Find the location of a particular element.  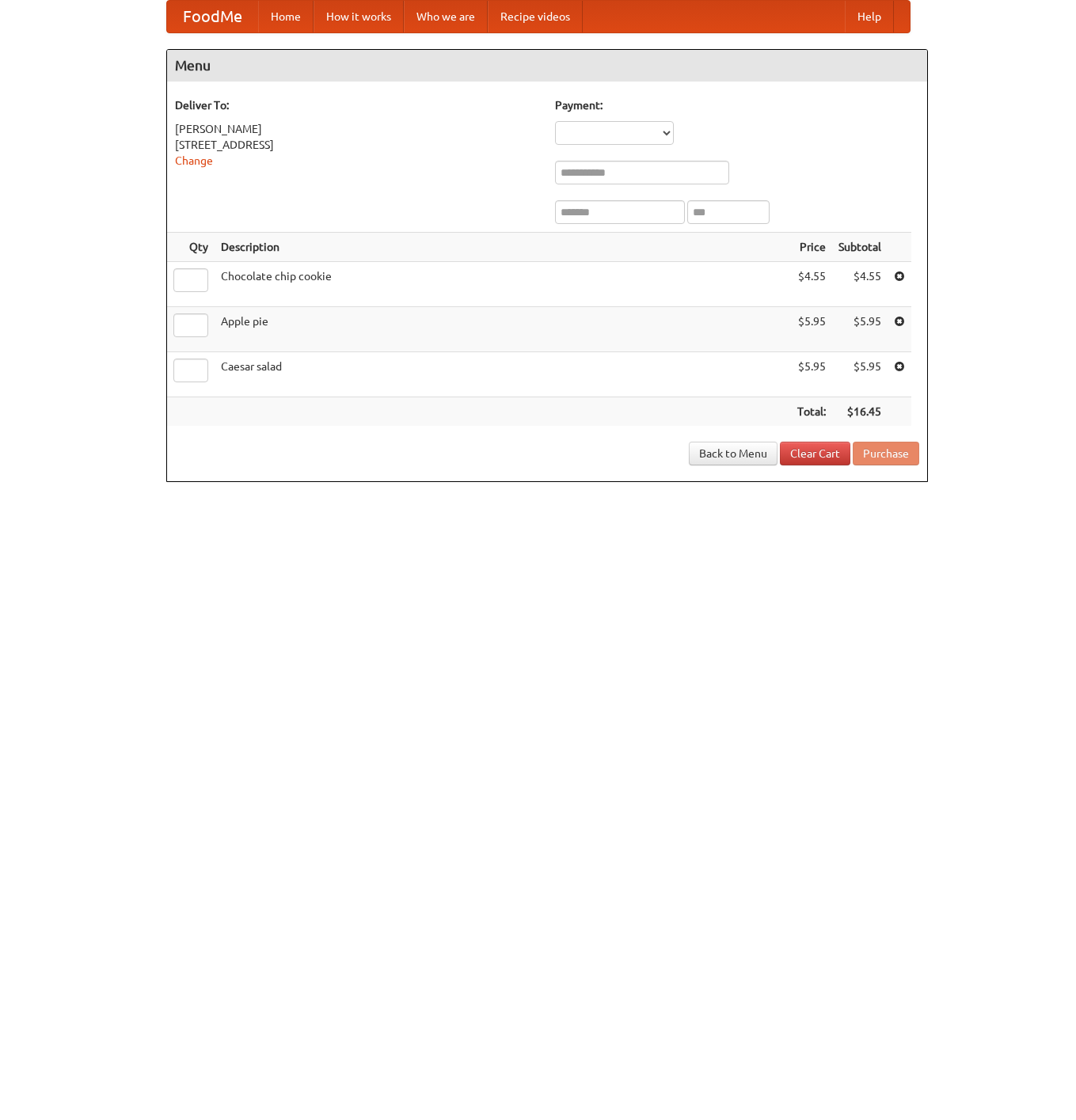

a: Change is located at coordinates (194, 161).